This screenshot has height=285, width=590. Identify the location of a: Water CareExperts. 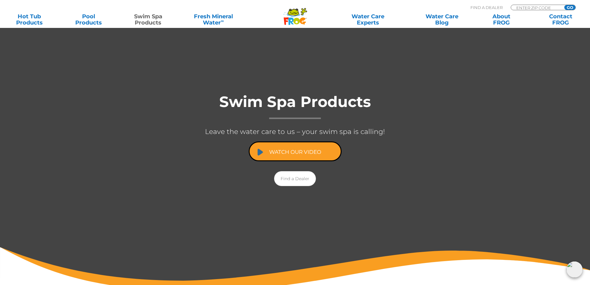
(368, 20).